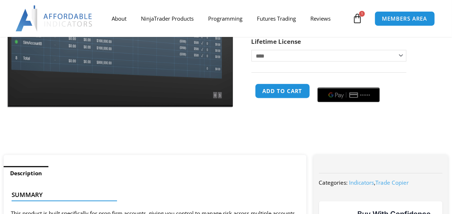 The width and height of the screenshot is (452, 214). What do you see at coordinates (321, 18) in the screenshot?
I see `a: Reviews` at bounding box center [321, 18].